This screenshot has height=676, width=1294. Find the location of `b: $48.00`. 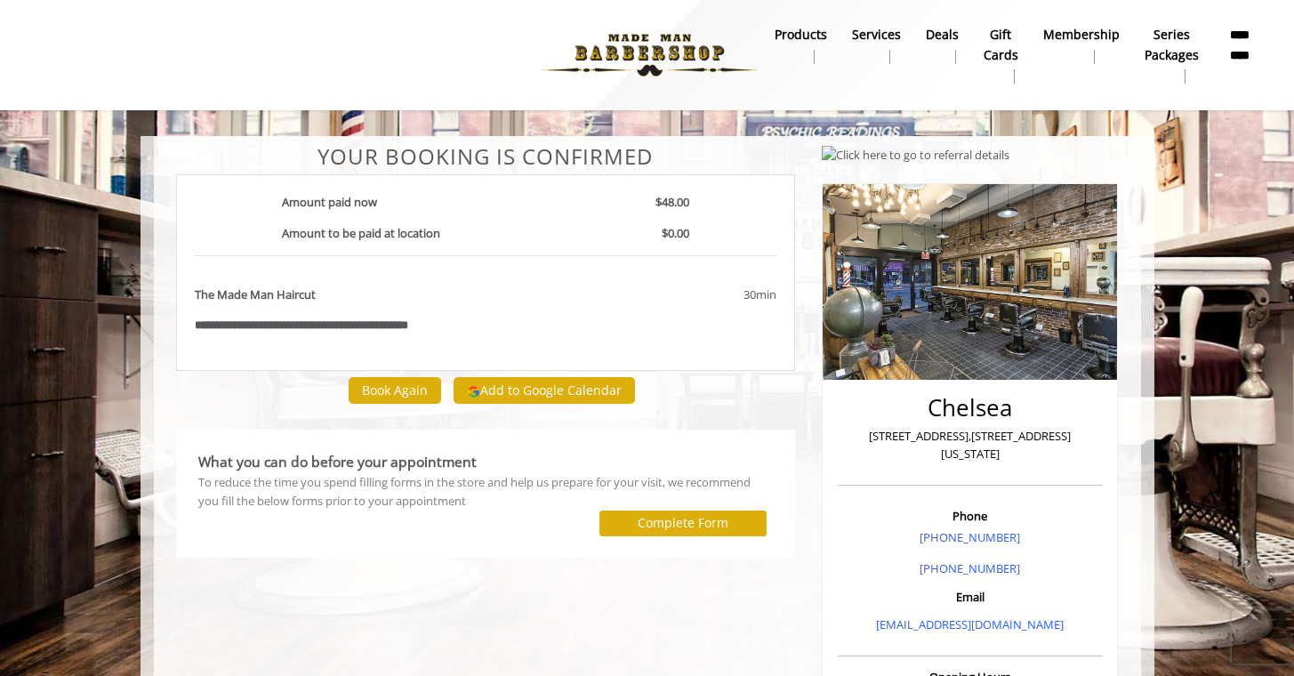

b: $48.00 is located at coordinates (673, 202).